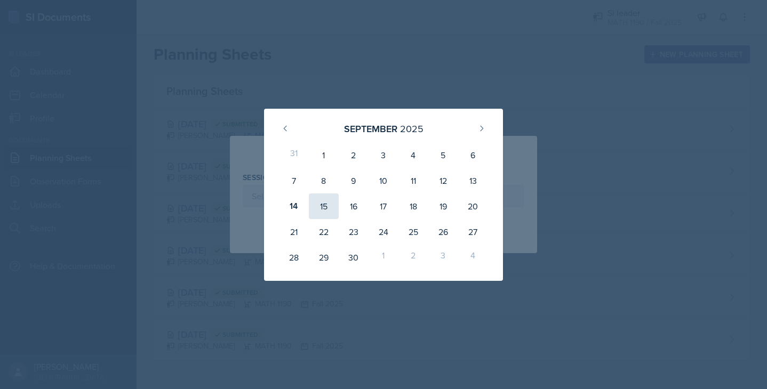 Image resolution: width=767 pixels, height=389 pixels. What do you see at coordinates (353, 206) in the screenshot?
I see `div: 16` at bounding box center [353, 206].